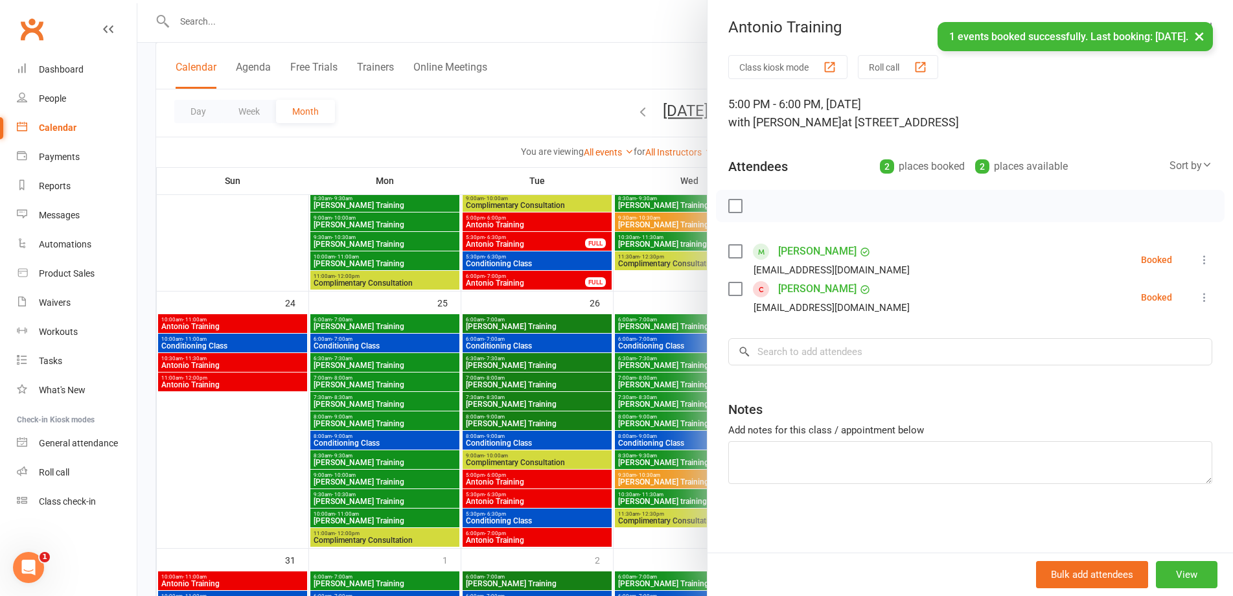 The image size is (1233, 596). I want to click on div: Notes, so click(745, 410).